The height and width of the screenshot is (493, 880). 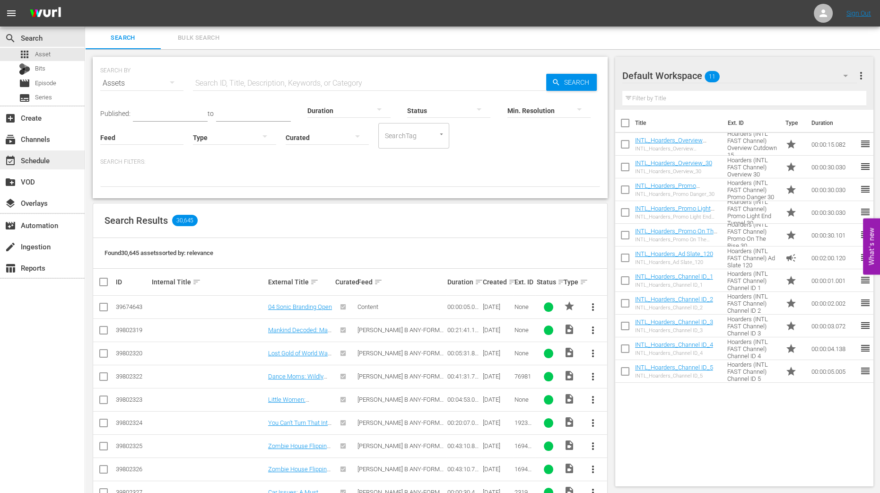 I want to click on a: INTL_Hoarders_Channel ID_1, so click(x=674, y=276).